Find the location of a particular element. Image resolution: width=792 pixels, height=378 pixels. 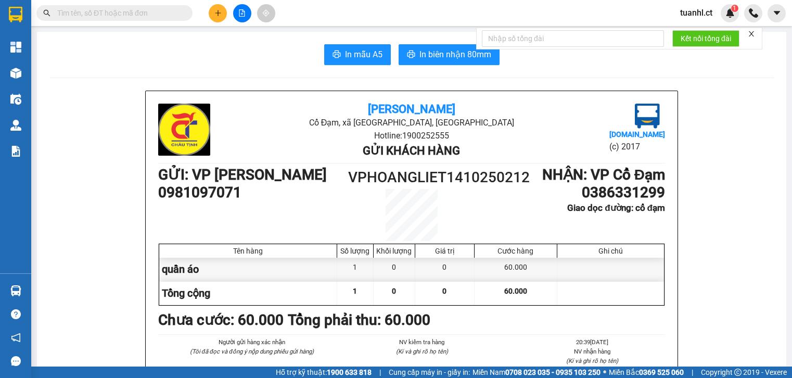

span: tuanhl.ct is located at coordinates (697, 12).